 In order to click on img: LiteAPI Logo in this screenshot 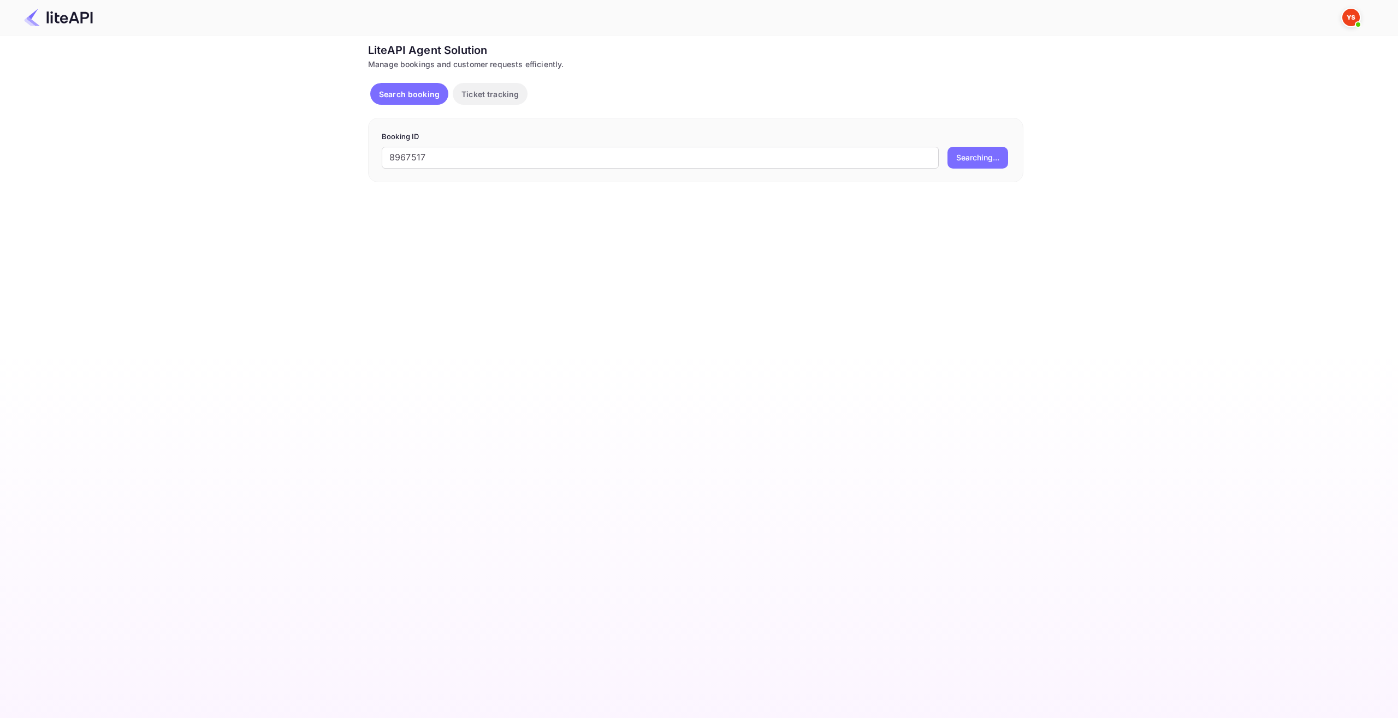, I will do `click(58, 17)`.